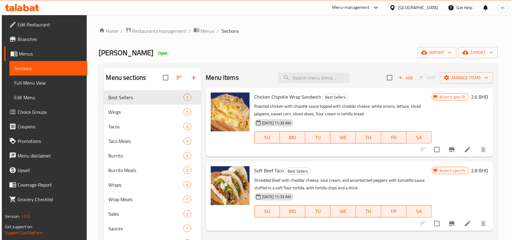  Describe the element at coordinates (187, 214) in the screenshot. I see `span: 2` at that location.